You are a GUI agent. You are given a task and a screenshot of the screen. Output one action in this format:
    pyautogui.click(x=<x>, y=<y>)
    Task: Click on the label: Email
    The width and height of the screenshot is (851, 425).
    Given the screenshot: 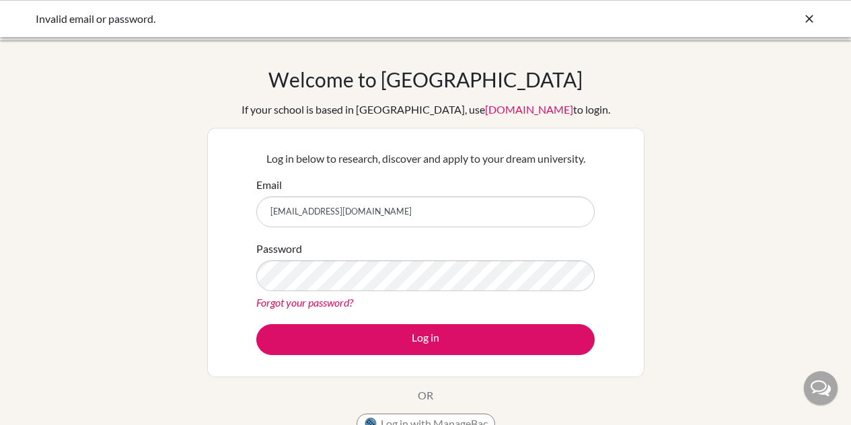 What is the action you would take?
    pyautogui.click(x=269, y=185)
    